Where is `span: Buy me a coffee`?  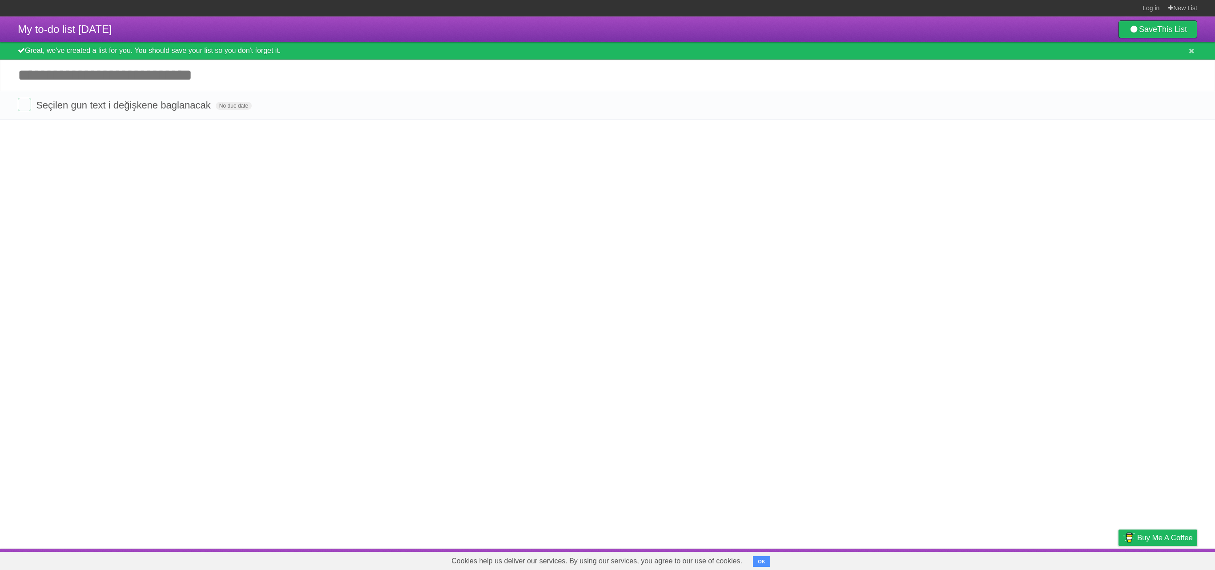 span: Buy me a coffee is located at coordinates (1164, 538).